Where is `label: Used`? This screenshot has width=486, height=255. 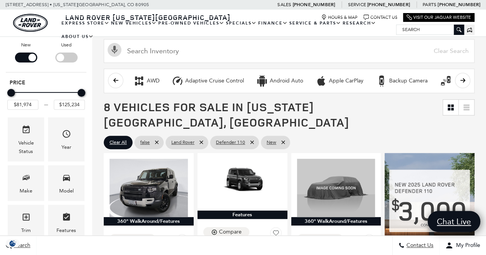
label: Used is located at coordinates (66, 45).